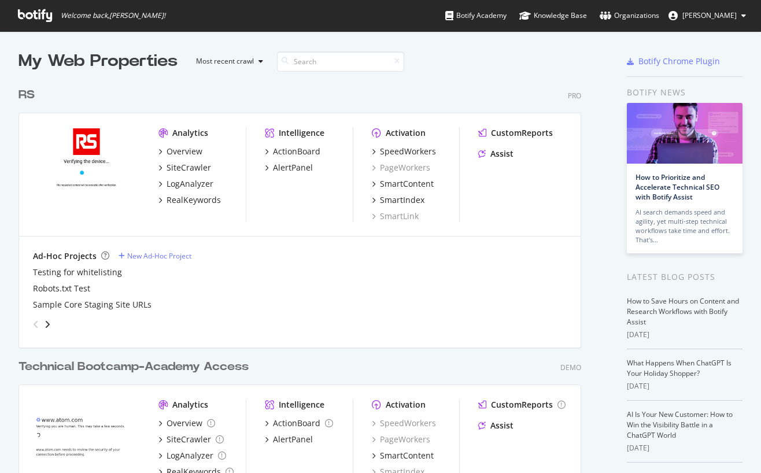  Describe the element at coordinates (677, 187) in the screenshot. I see `a: How to Prioritize and Accelerate Technical SEO with Botify Assist` at that location.